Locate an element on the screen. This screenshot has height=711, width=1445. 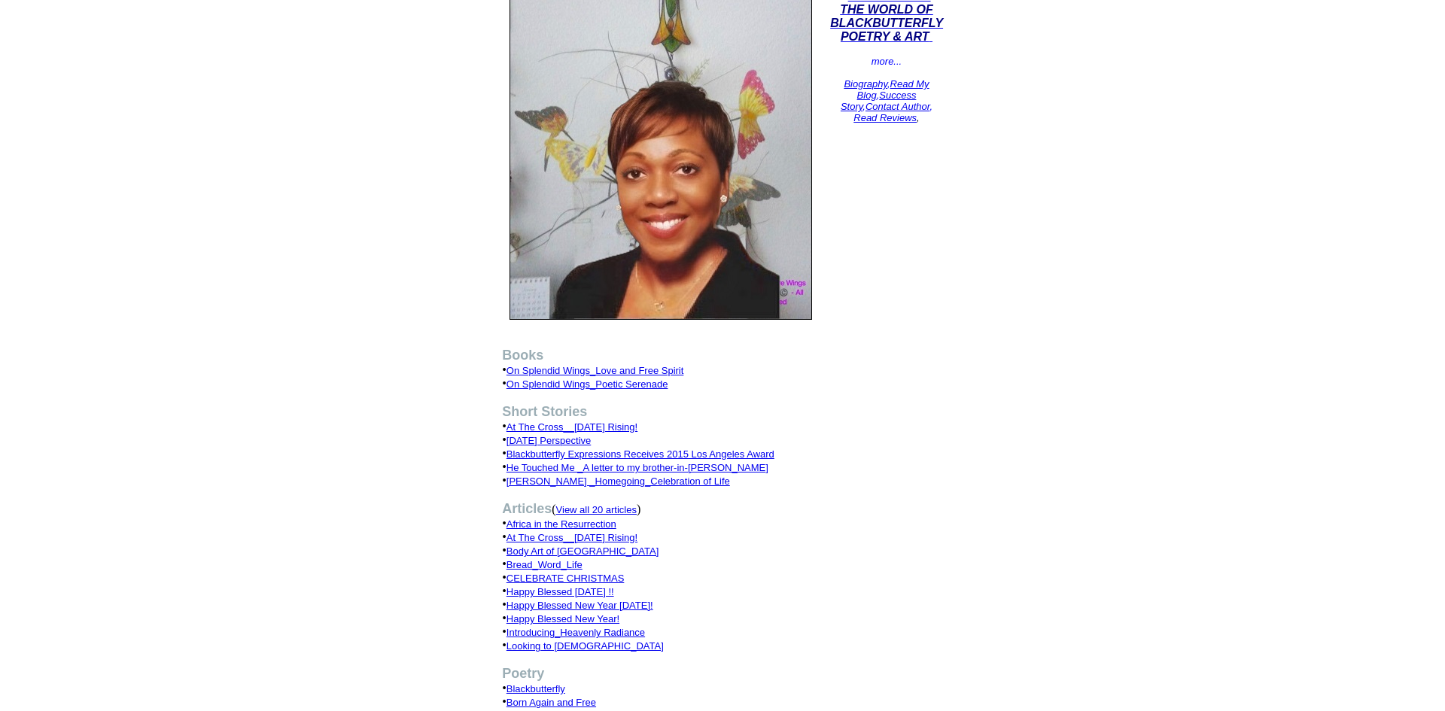
b: Books is located at coordinates (522, 355).